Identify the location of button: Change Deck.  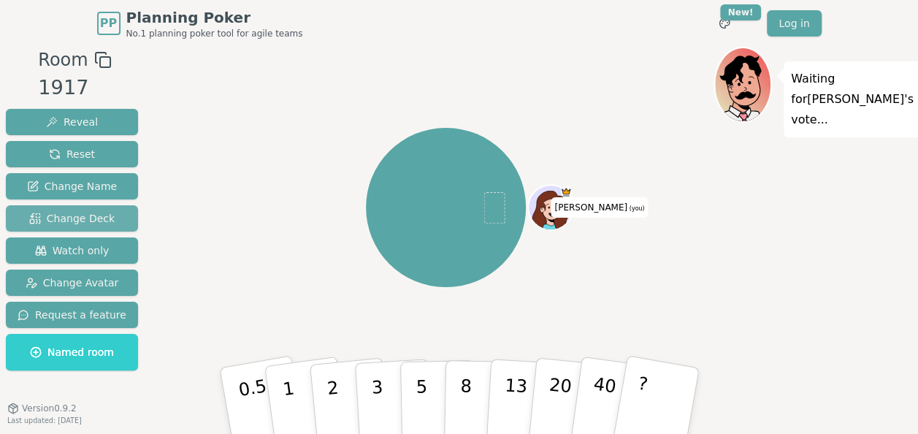
(72, 218).